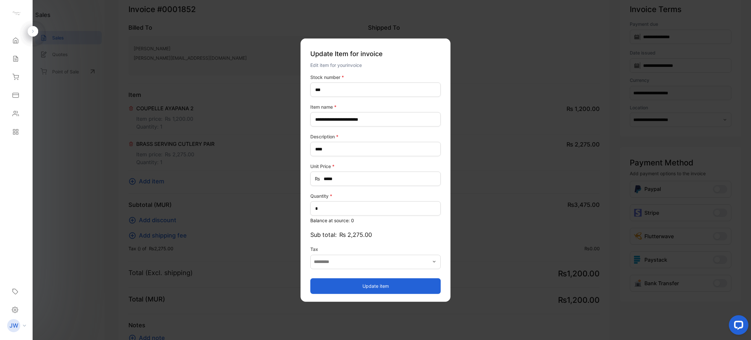  What do you see at coordinates (336, 65) in the screenshot?
I see `span: Edit item for your invoice` at bounding box center [336, 65].